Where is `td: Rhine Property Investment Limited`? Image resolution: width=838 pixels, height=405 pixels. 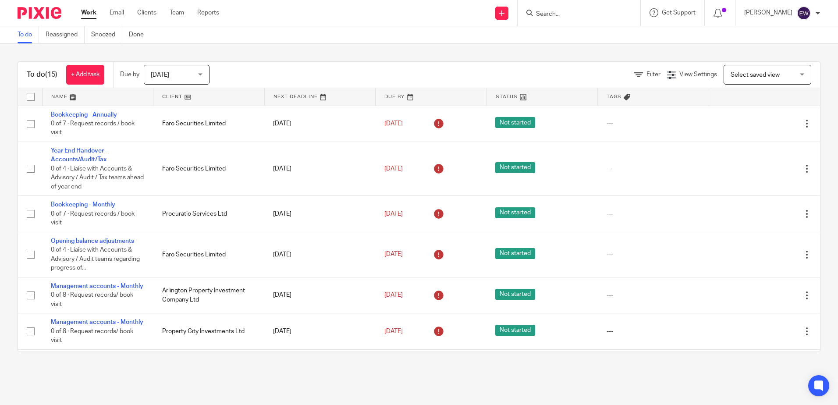 td: Rhine Property Investment Limited is located at coordinates (209, 367).